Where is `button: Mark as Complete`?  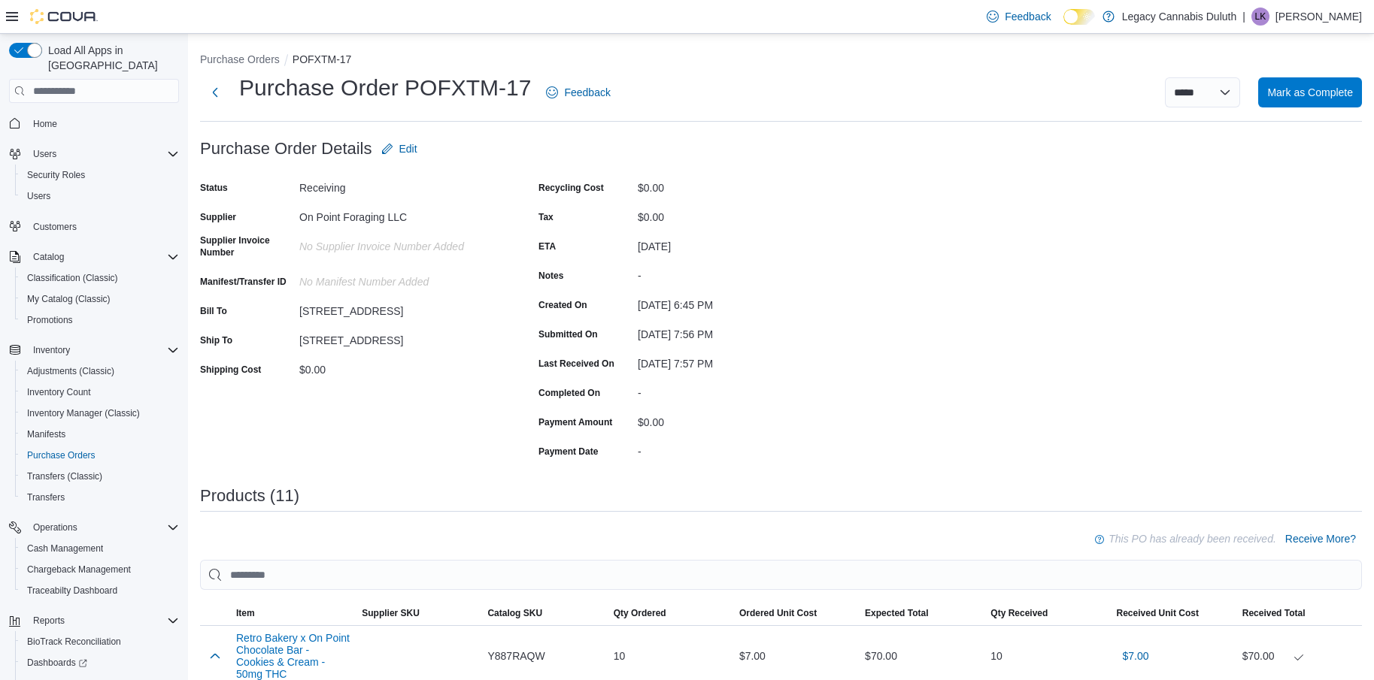
button: Mark as Complete is located at coordinates (1310, 92).